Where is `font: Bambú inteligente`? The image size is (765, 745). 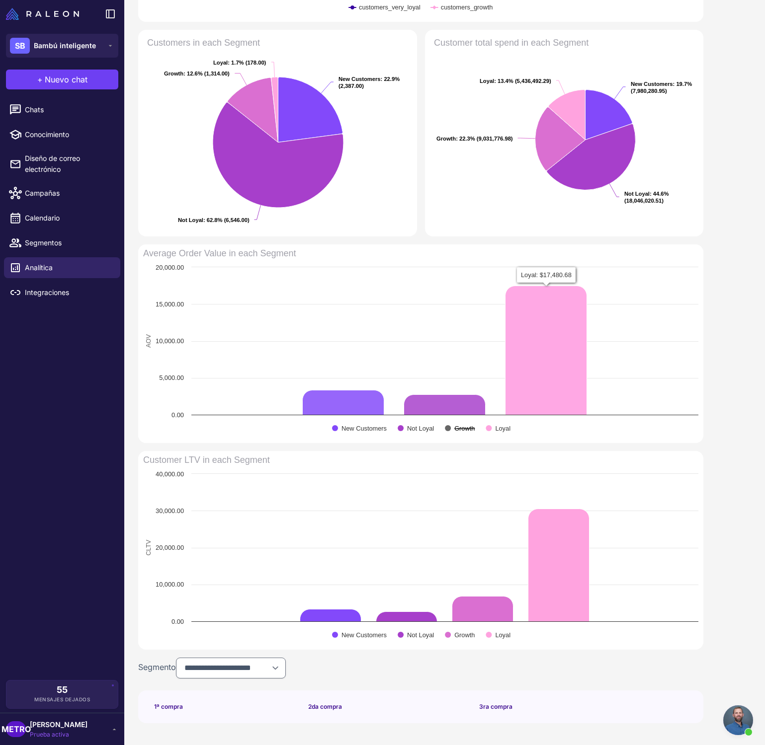
font: Bambú inteligente is located at coordinates (65, 45).